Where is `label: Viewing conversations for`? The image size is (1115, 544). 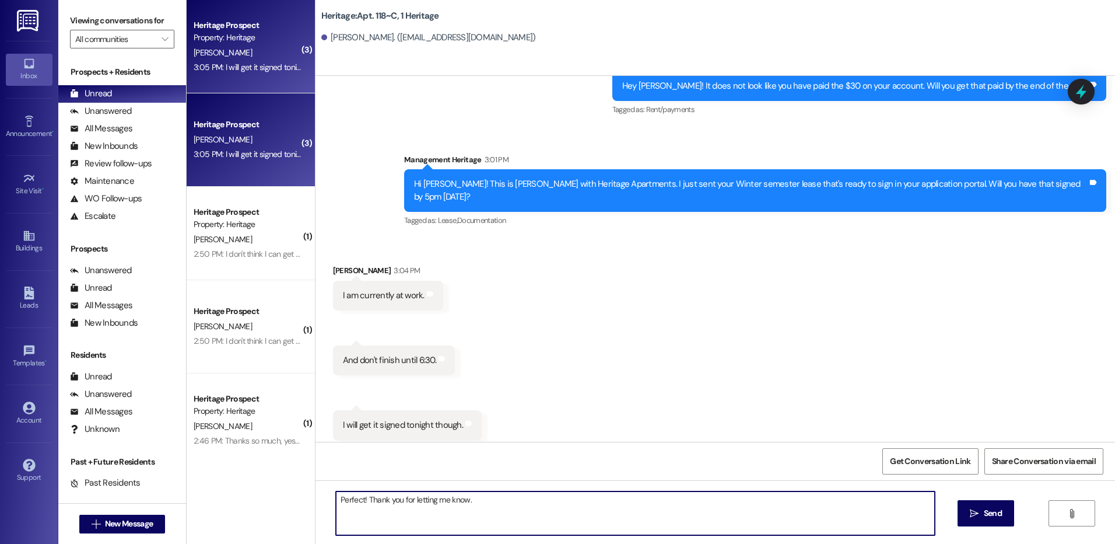
label: Viewing conversations for is located at coordinates (122, 20).